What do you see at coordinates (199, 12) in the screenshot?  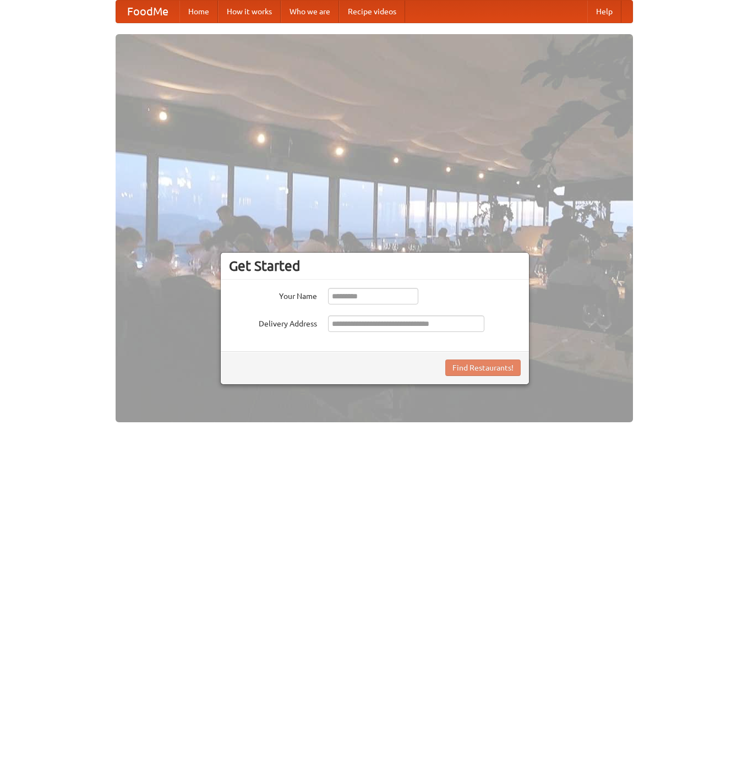 I see `a: Home` at bounding box center [199, 12].